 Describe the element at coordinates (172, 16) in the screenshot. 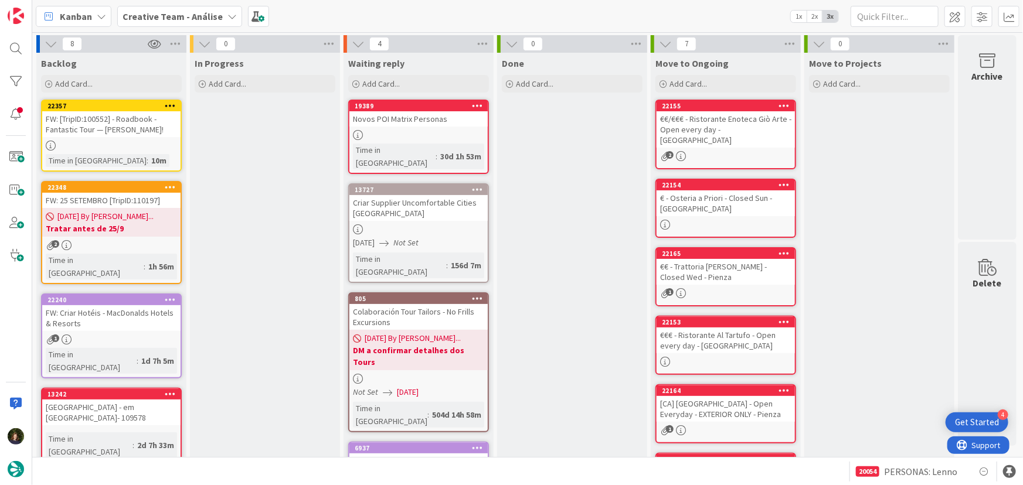

I see `b: Creative Team - Análise` at that location.